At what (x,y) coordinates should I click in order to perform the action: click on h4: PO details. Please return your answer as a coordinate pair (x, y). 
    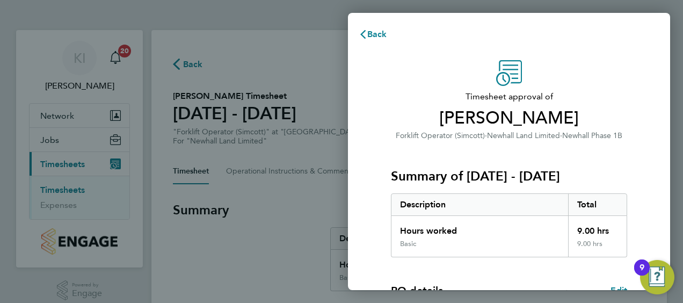
    Looking at the image, I should click on (417, 291).